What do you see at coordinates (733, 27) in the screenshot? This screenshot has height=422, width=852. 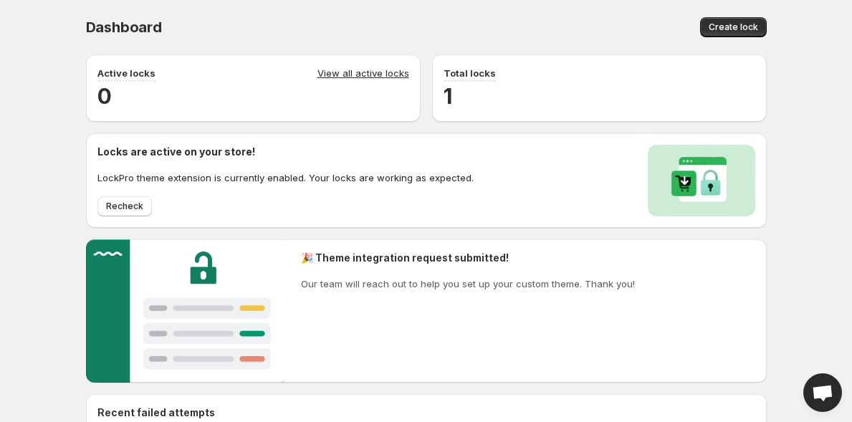 I see `span: Create lock` at bounding box center [733, 27].